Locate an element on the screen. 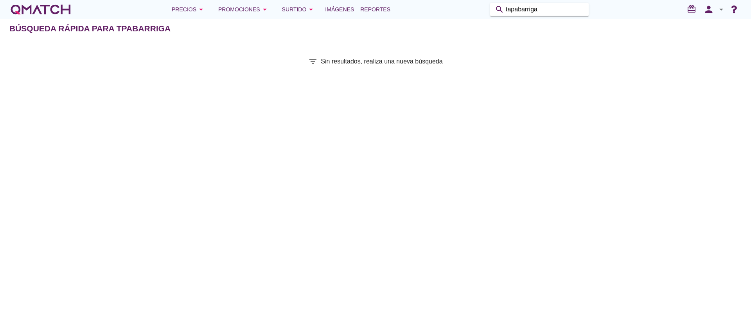 This screenshot has height=324, width=751. i: redeem is located at coordinates (693, 9).